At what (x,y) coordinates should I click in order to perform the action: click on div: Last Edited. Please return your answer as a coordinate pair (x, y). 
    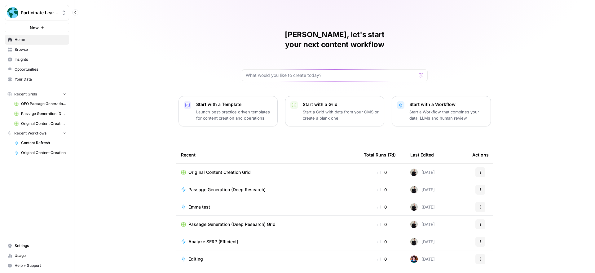
    Looking at the image, I should click on (422, 155).